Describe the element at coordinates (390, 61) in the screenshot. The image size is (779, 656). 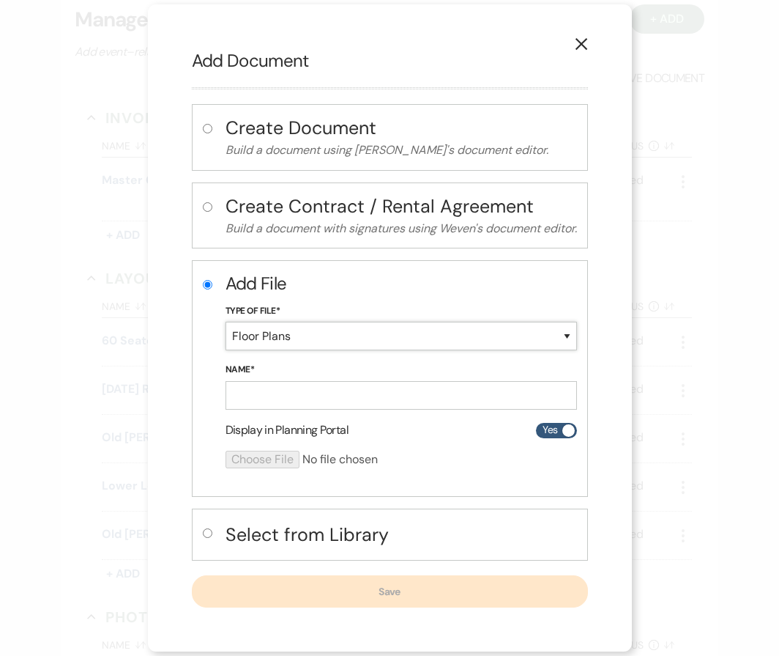
I see `h2: Add Document` at that location.